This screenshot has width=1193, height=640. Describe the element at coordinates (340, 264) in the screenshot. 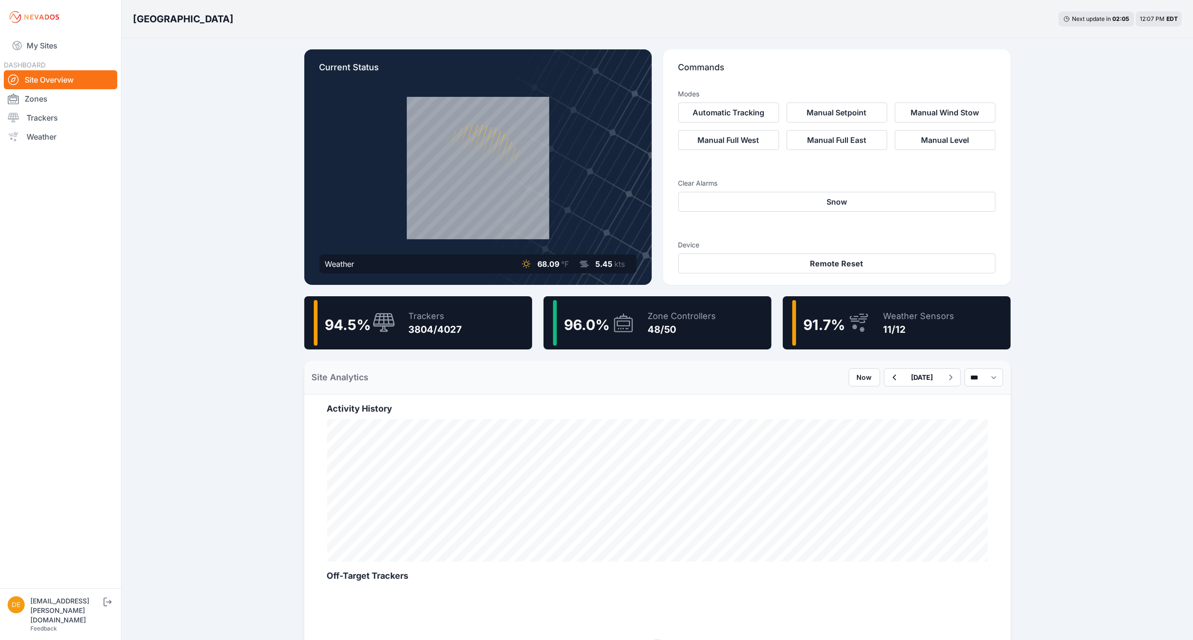

I see `div: Weather` at that location.